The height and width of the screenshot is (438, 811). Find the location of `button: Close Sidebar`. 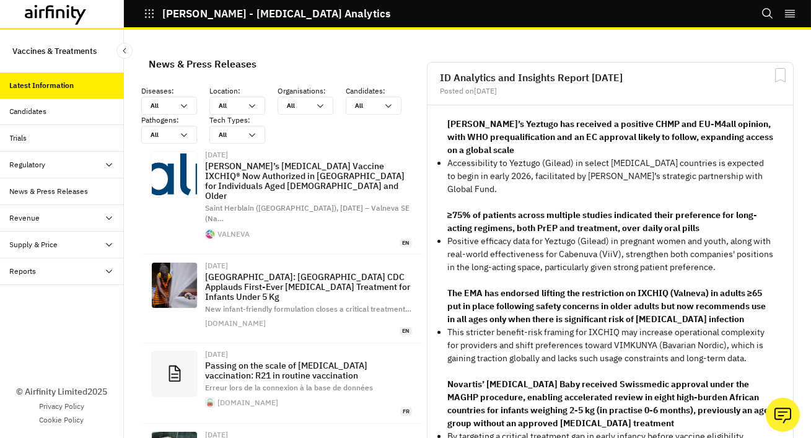

button: Close Sidebar is located at coordinates (124, 51).